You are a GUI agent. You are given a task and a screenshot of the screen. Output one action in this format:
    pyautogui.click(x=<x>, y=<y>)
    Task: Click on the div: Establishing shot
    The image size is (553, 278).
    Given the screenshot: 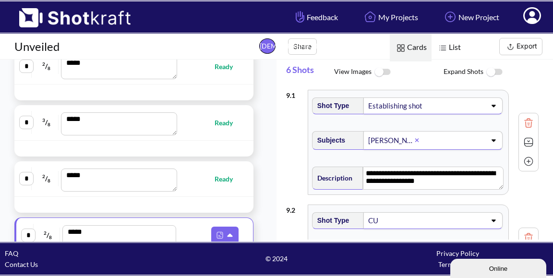 What is the action you would take?
    pyautogui.click(x=396, y=106)
    